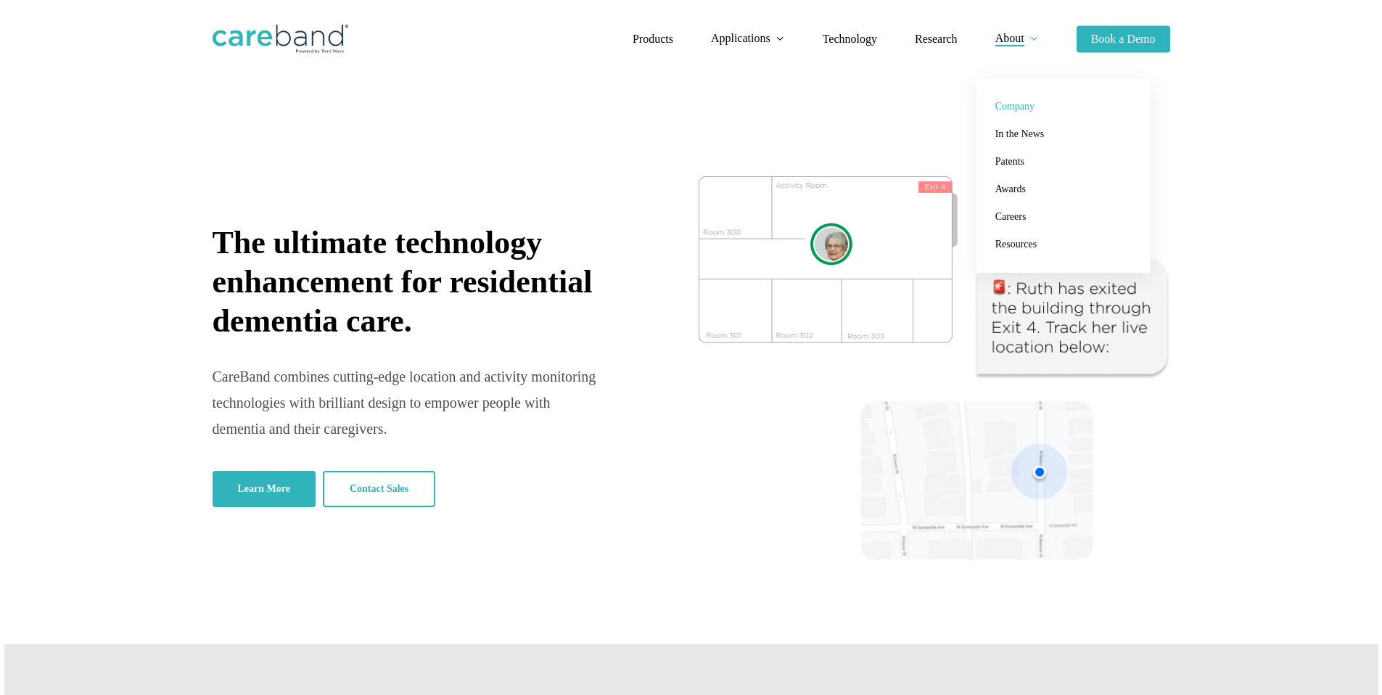  I want to click on span: Awards, so click(1010, 189).